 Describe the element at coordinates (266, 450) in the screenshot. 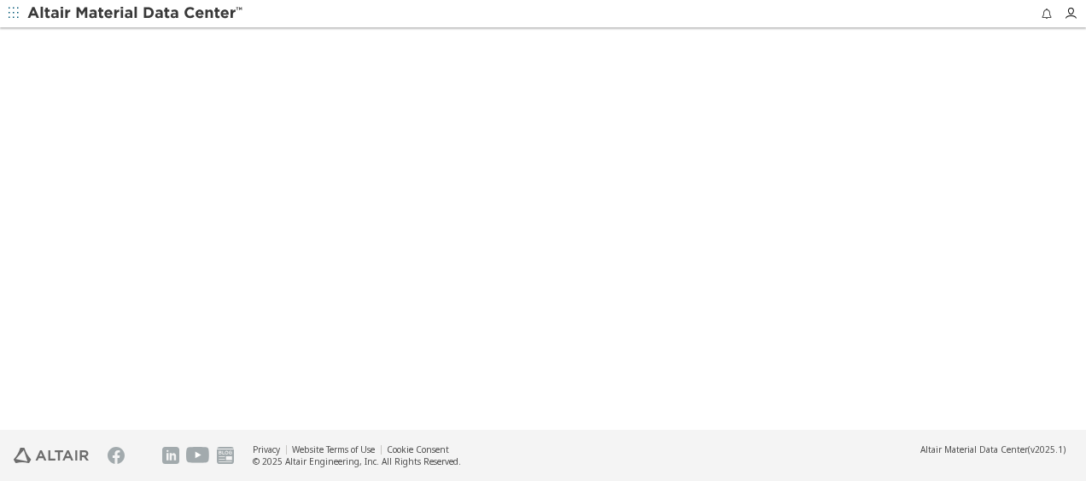

I see `a: Privacy` at that location.